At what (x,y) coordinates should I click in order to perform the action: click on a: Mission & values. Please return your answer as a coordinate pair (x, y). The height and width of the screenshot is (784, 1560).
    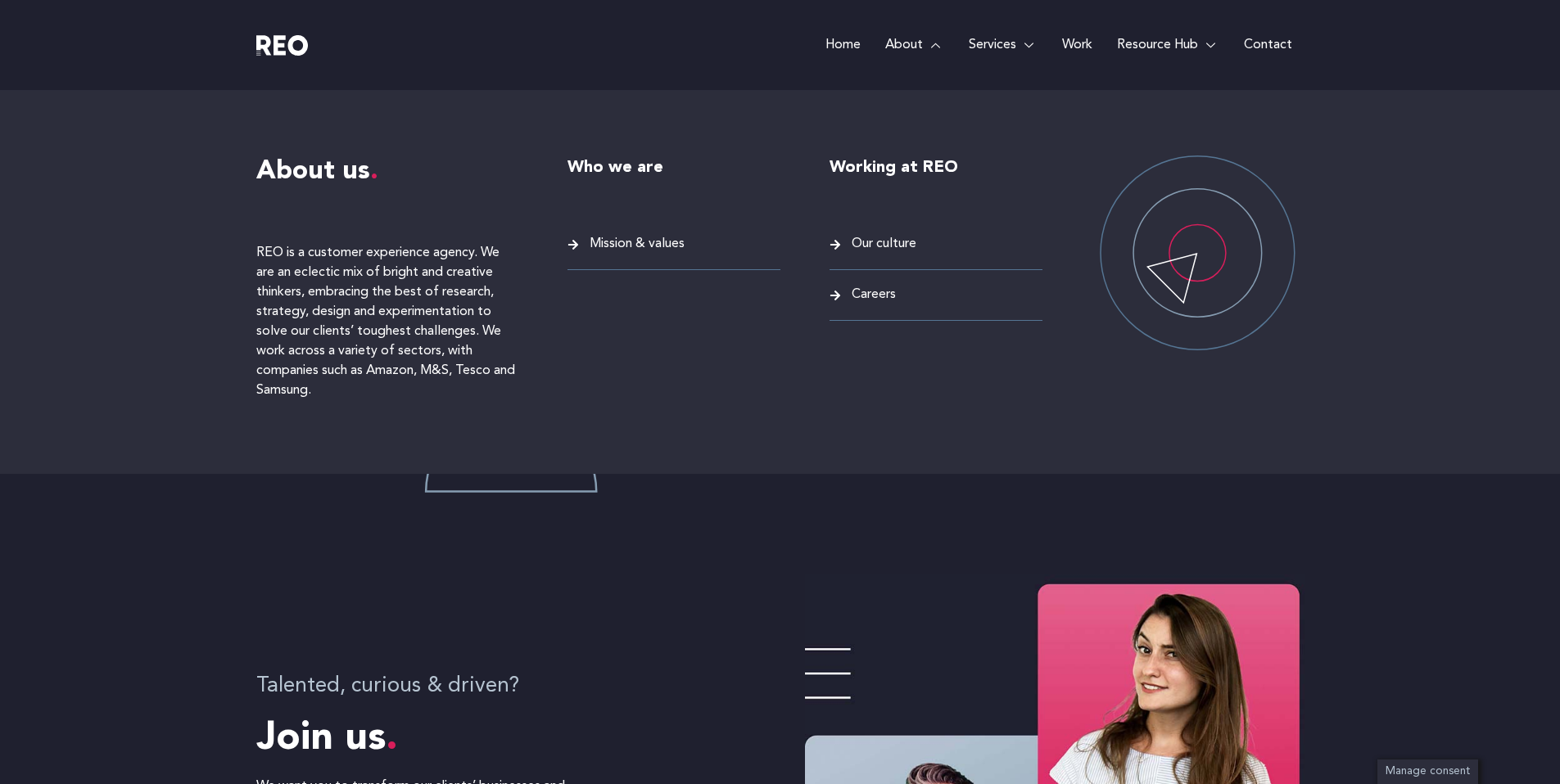
    Looking at the image, I should click on (674, 244).